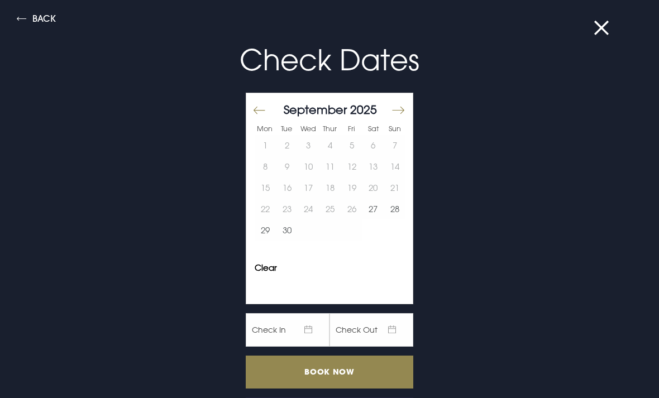 This screenshot has height=398, width=659. What do you see at coordinates (373, 209) in the screenshot?
I see `td: Choose Saturday, September 27, 2025 as your start date.` at bounding box center [373, 209].